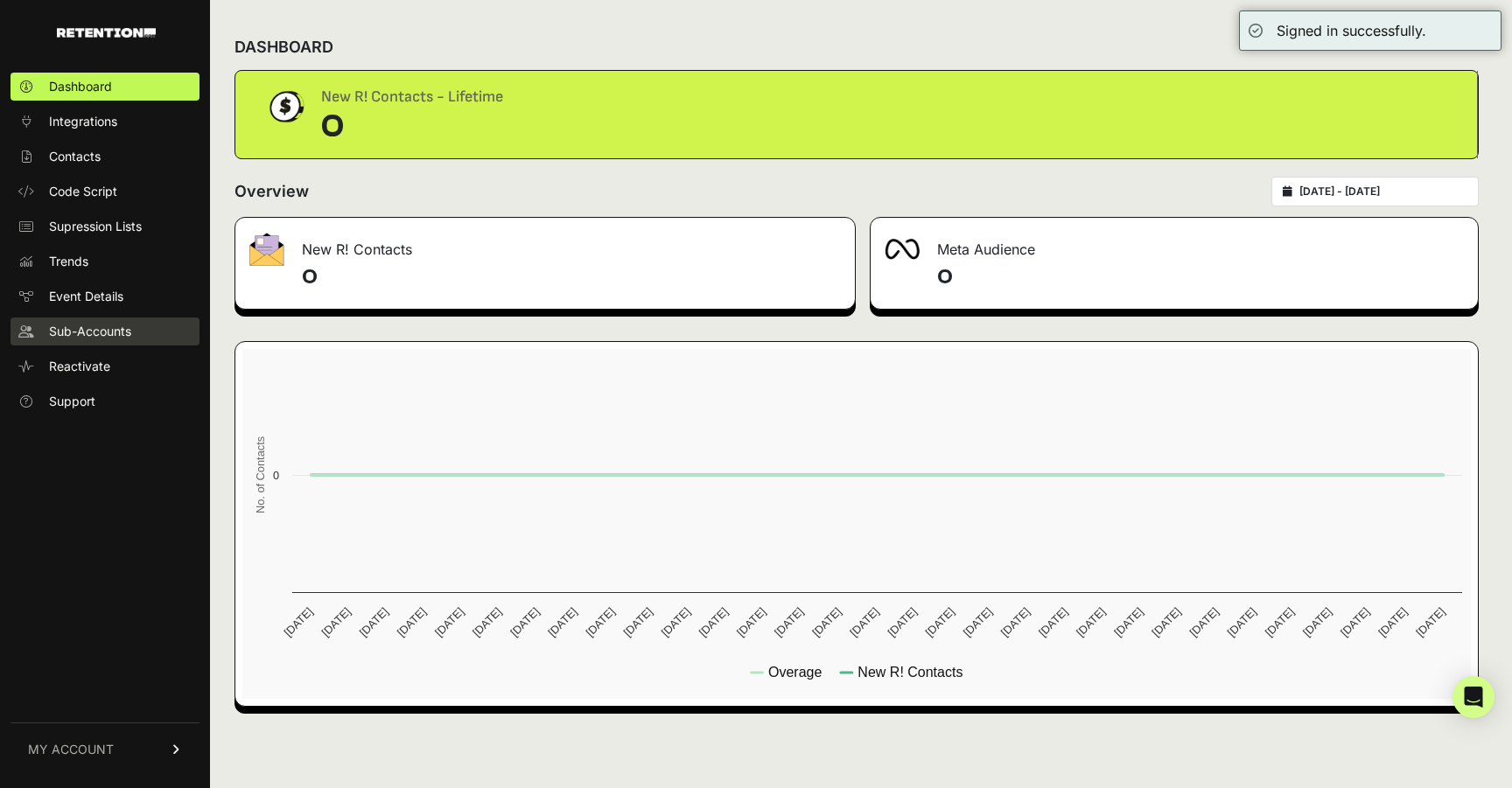 The width and height of the screenshot is (1512, 788). What do you see at coordinates (95, 226) in the screenshot?
I see `span: Supression Lists` at bounding box center [95, 226].